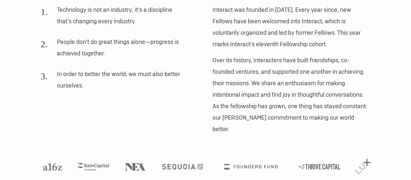 The width and height of the screenshot is (411, 180). Describe the element at coordinates (135, 166) in the screenshot. I see `img: NEA logo` at that location.